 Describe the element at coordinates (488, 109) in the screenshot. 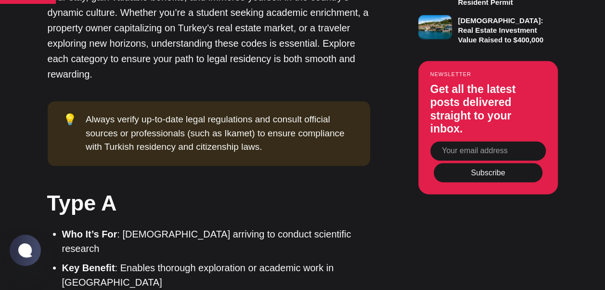

I see `h3: Get all the latest posts delivered straight to your inbox.` at that location.